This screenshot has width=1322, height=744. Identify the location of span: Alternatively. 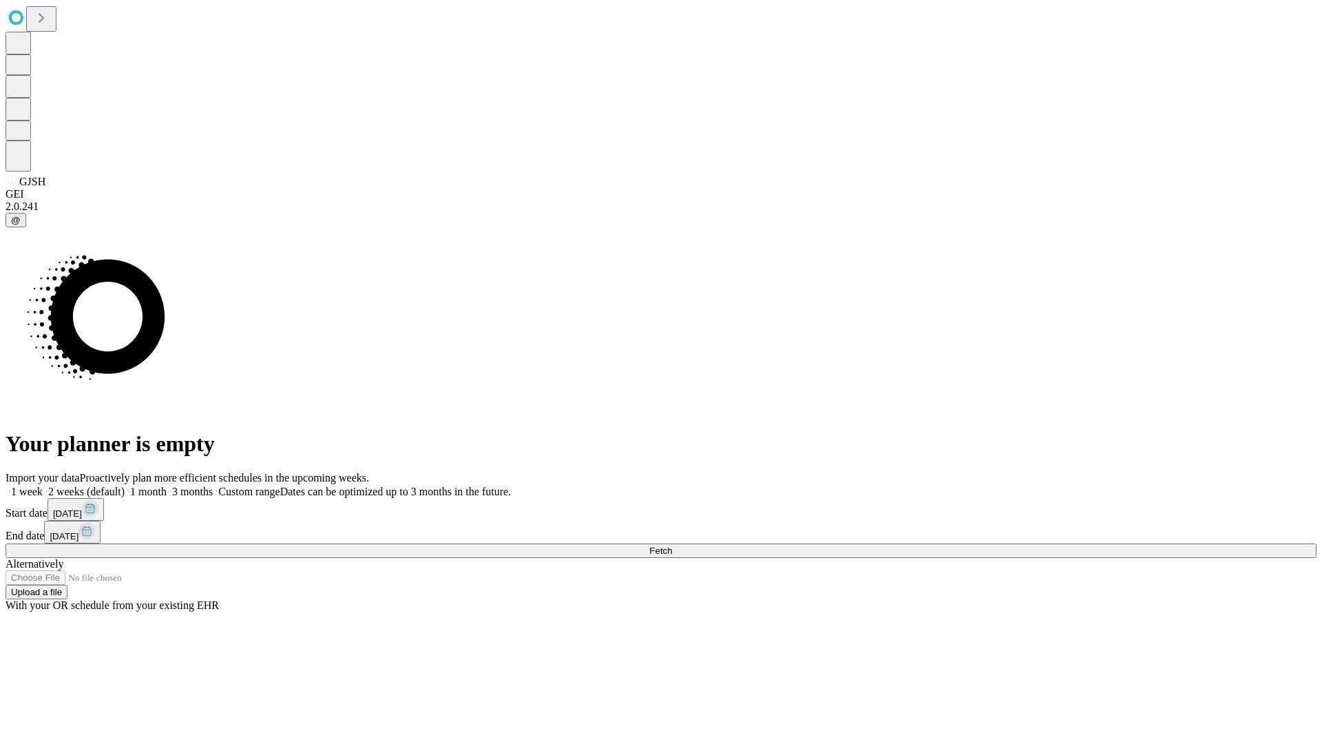
(34, 563).